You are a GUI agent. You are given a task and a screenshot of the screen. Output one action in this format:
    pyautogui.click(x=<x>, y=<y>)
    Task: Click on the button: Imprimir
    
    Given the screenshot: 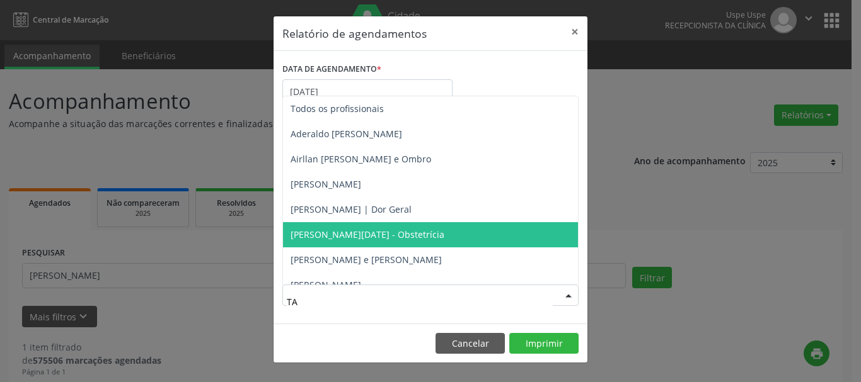 What is the action you would take?
    pyautogui.click(x=544, y=344)
    